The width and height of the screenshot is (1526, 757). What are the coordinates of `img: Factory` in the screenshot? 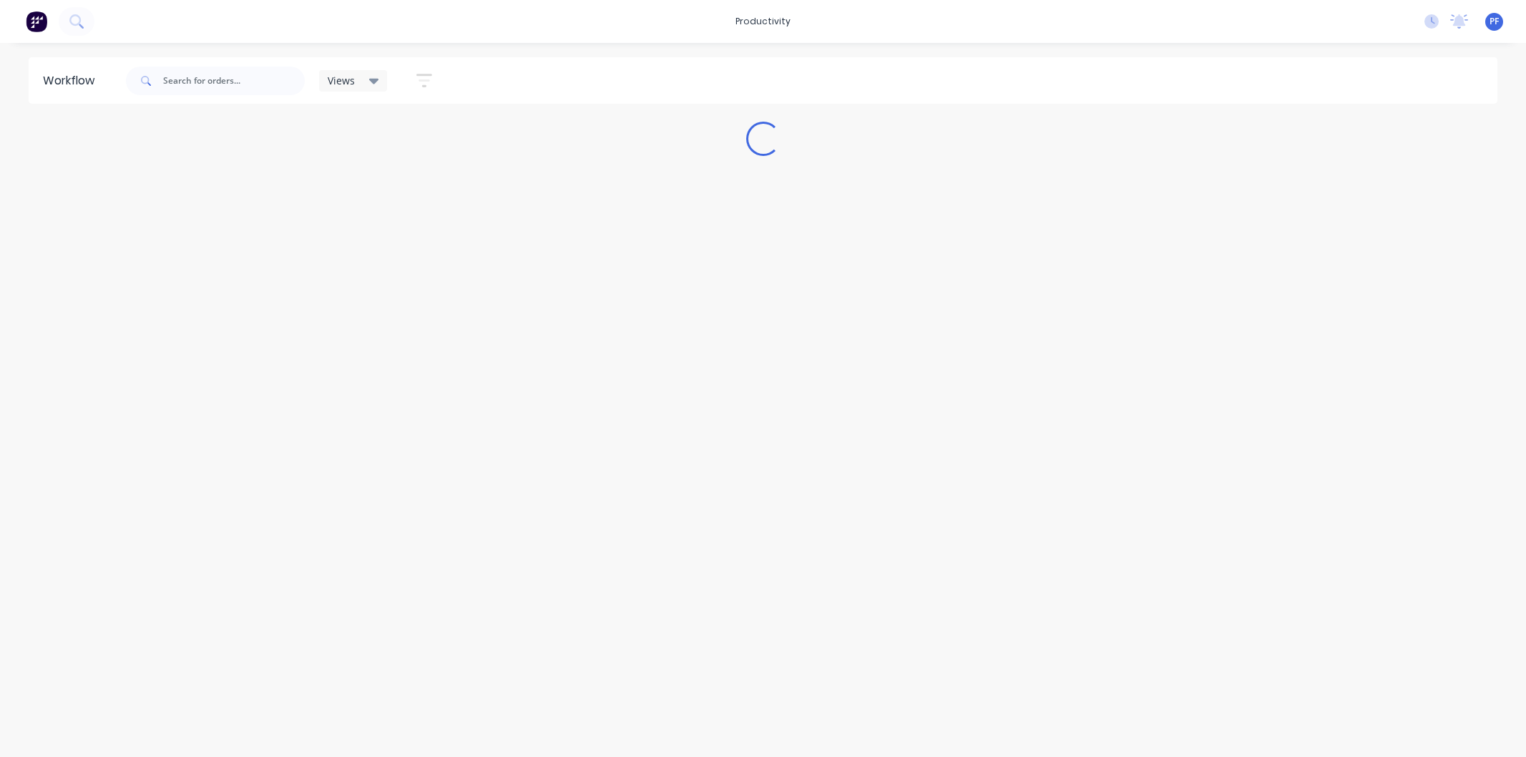 It's located at (36, 21).